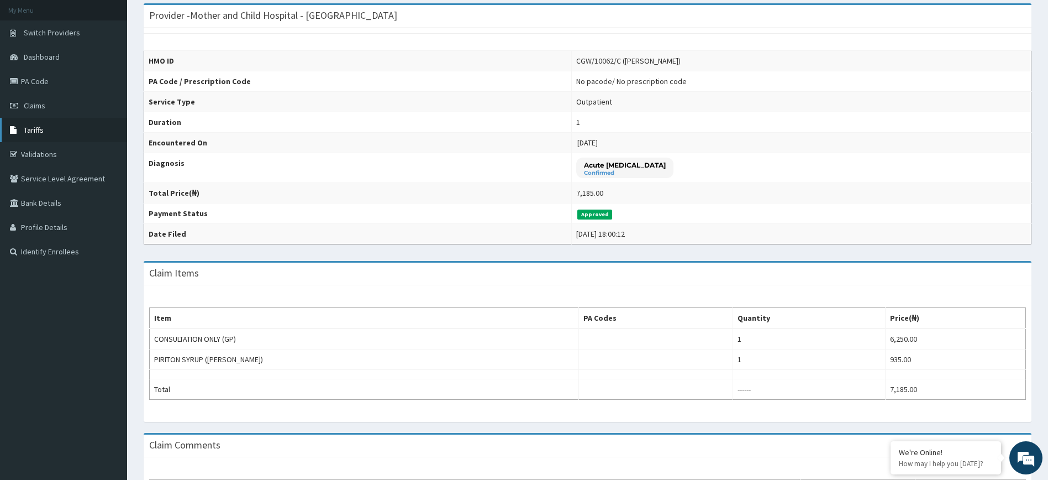  I want to click on div: Chat with us now, so click(122, 69).